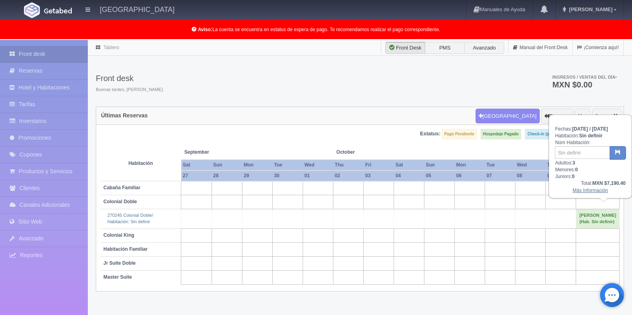  Describe the element at coordinates (540, 47) in the screenshot. I see `a: Manual del Front Desk` at that location.